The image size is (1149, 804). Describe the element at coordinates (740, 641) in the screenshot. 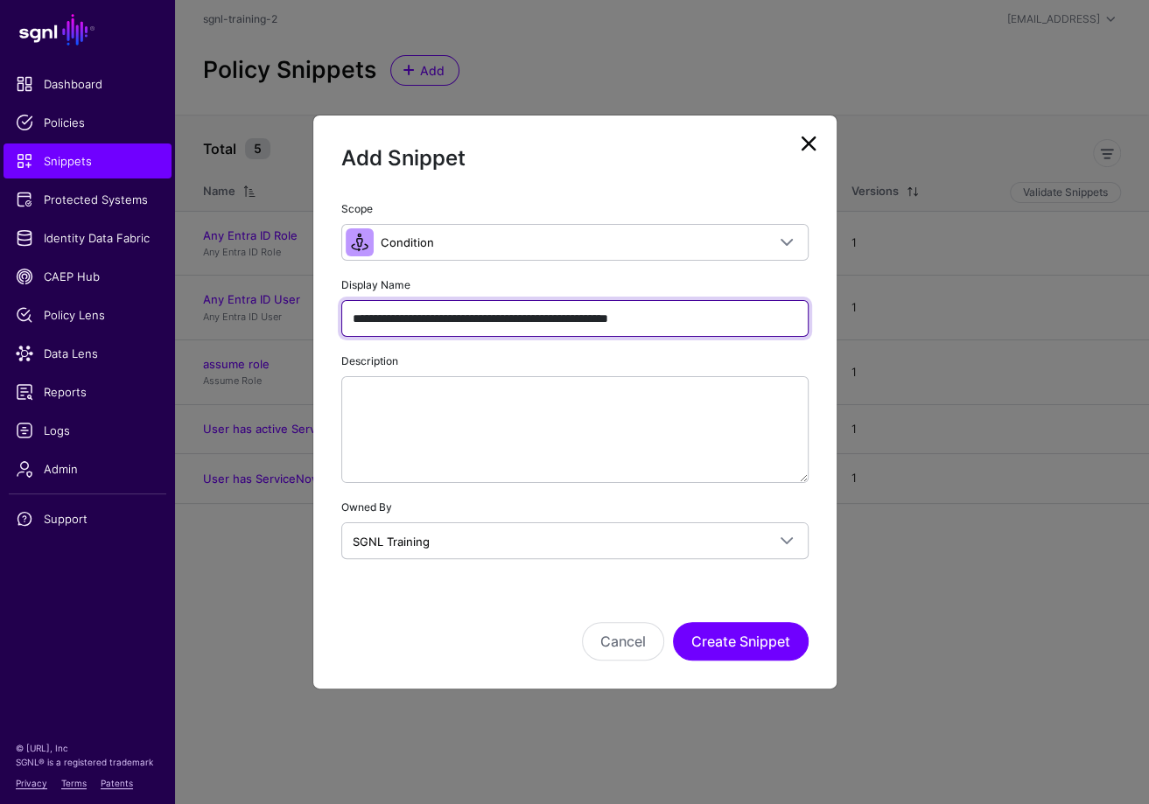

I see `button: Create Snippet` at that location.